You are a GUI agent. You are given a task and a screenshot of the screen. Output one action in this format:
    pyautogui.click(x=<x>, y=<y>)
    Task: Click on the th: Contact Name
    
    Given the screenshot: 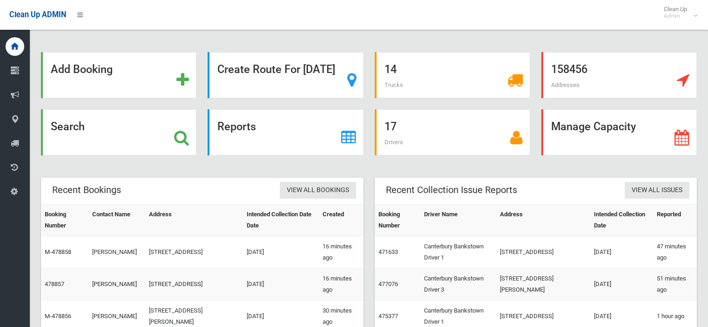 What is the action you would take?
    pyautogui.click(x=117, y=220)
    